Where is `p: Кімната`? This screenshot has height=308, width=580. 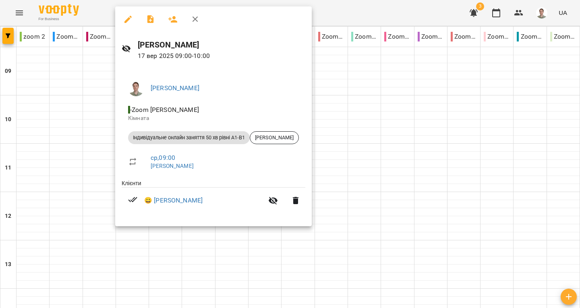 p: Кімната is located at coordinates (214, 118).